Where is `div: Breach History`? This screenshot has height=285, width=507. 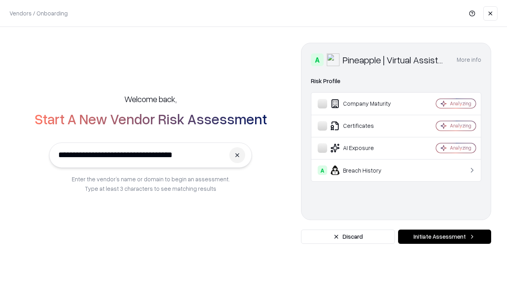
div: Breach History is located at coordinates (365, 170).